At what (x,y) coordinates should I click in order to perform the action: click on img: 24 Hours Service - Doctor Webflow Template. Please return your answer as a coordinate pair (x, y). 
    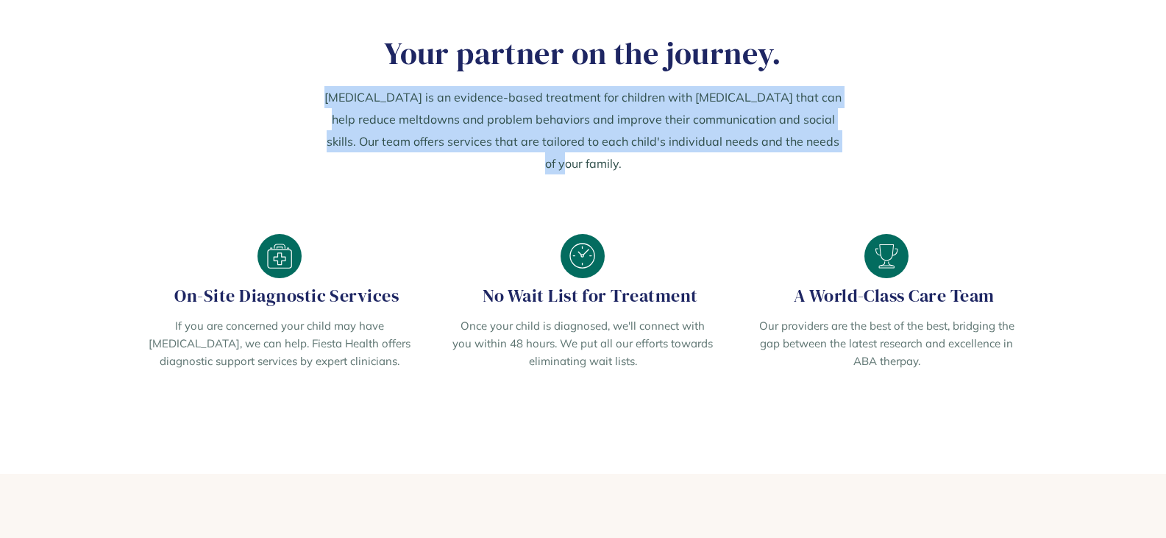
    Looking at the image, I should click on (583, 256).